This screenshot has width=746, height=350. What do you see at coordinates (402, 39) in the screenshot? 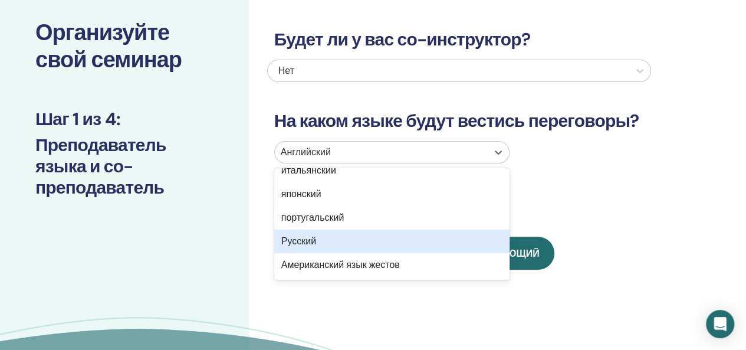
I see `font: Будет ли у вас со-инструктор?` at bounding box center [402, 39].